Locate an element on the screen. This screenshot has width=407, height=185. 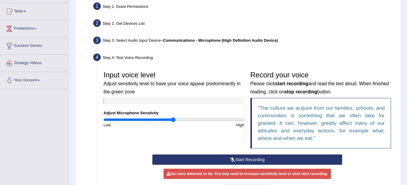
div: High is located at coordinates (210, 125).